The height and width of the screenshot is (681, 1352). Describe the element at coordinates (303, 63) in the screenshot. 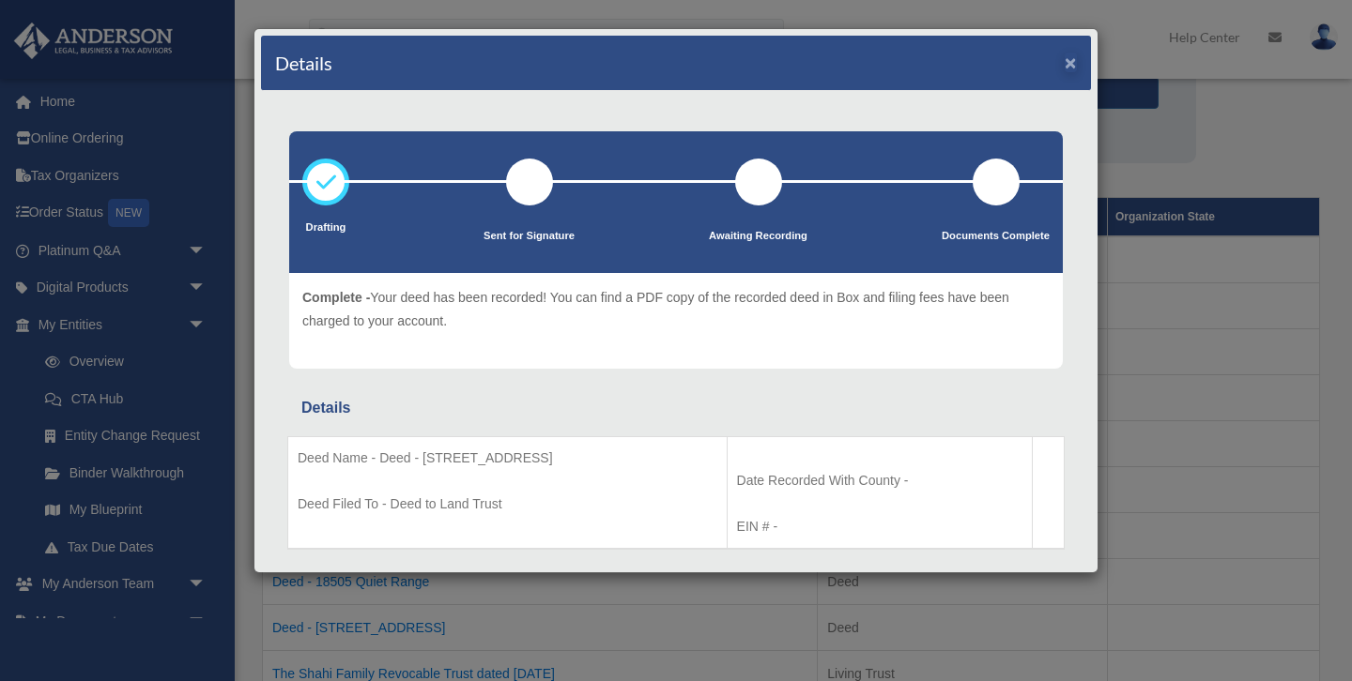

I see `h4: Details` at that location.